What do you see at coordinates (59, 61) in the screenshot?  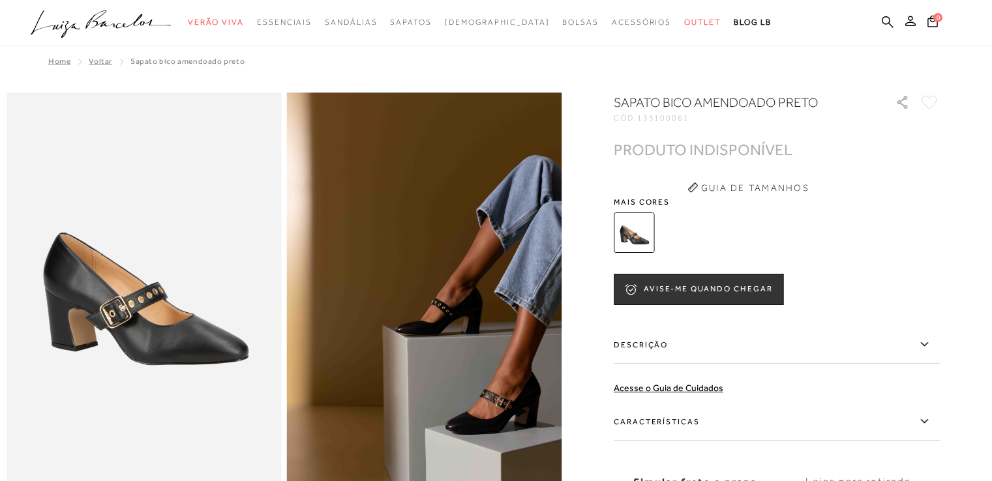 I see `span: Home` at bounding box center [59, 61].